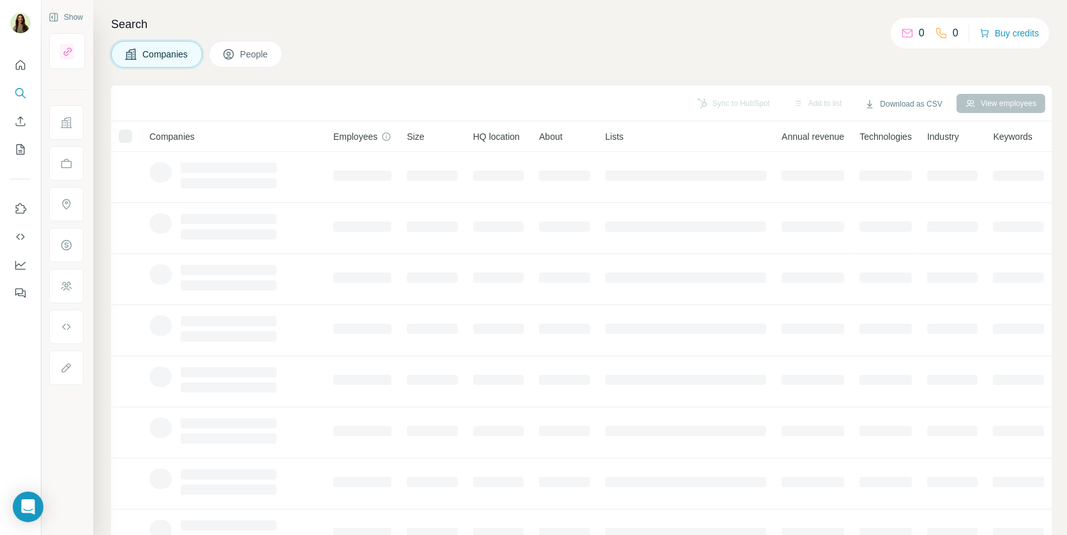 The width and height of the screenshot is (1067, 535). What do you see at coordinates (20, 293) in the screenshot?
I see `button: Feedback` at bounding box center [20, 293].